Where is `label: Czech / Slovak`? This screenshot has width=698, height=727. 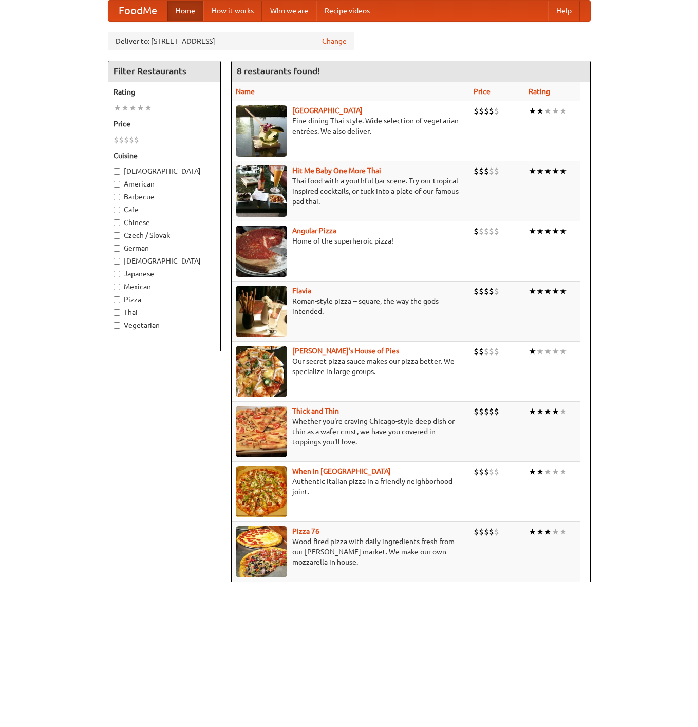
label: Czech / Slovak is located at coordinates (164, 235).